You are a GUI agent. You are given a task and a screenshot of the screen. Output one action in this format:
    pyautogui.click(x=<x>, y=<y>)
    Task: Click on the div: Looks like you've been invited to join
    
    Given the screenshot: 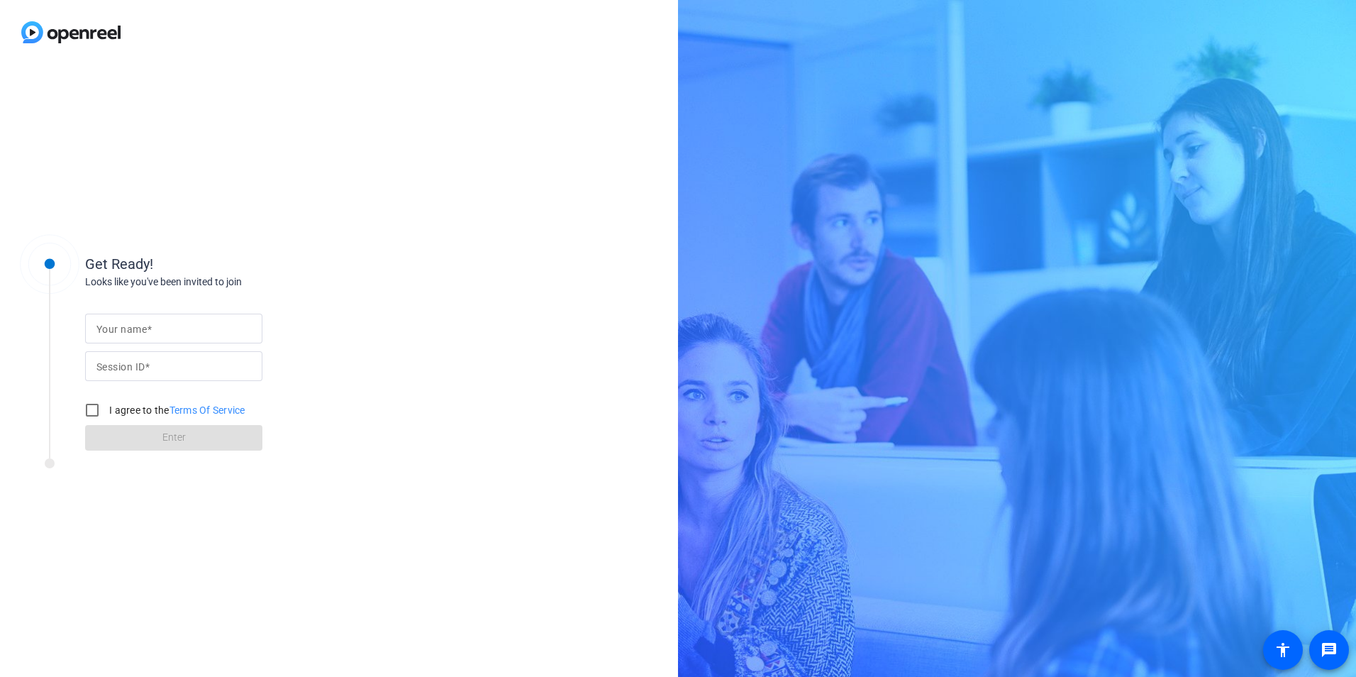 What is the action you would take?
    pyautogui.click(x=227, y=282)
    